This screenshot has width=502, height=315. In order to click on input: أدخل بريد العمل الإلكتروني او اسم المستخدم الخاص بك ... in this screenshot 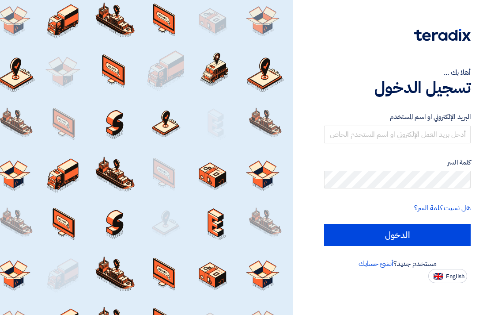, I will do `click(398, 134)`.